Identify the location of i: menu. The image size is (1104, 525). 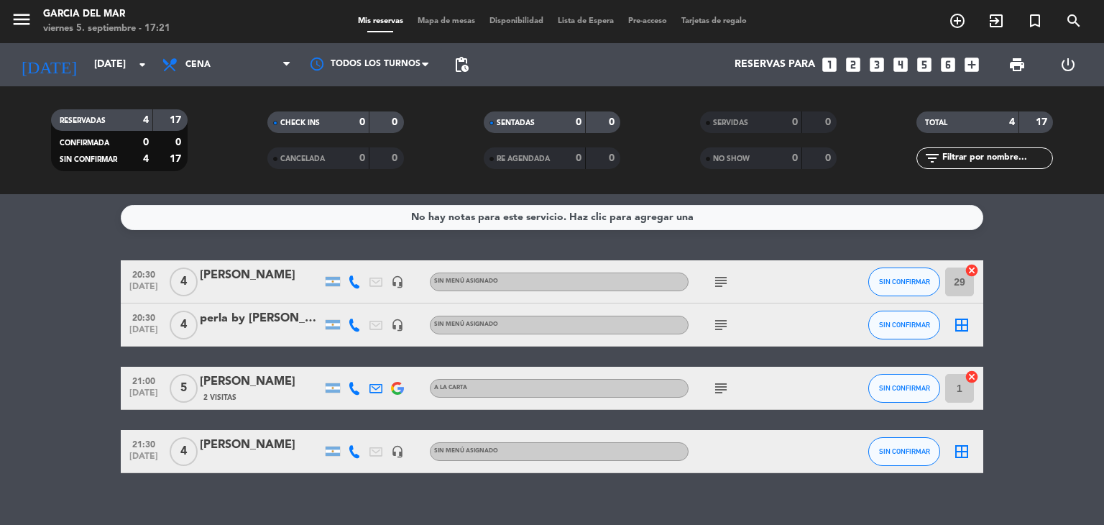
(22, 19).